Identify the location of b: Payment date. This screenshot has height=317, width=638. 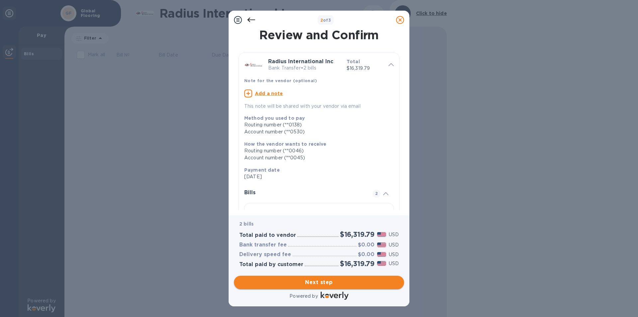
(262, 170).